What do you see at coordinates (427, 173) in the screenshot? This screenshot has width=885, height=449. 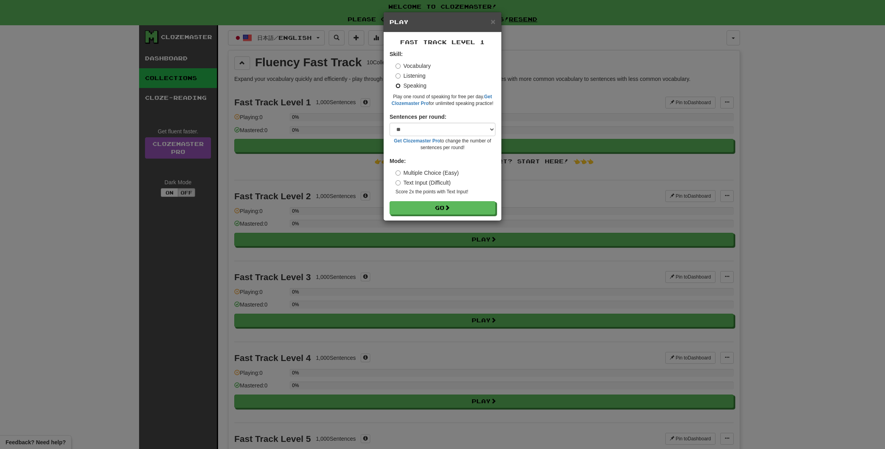 I see `label: Multiple Choice (Easy)` at bounding box center [427, 173].